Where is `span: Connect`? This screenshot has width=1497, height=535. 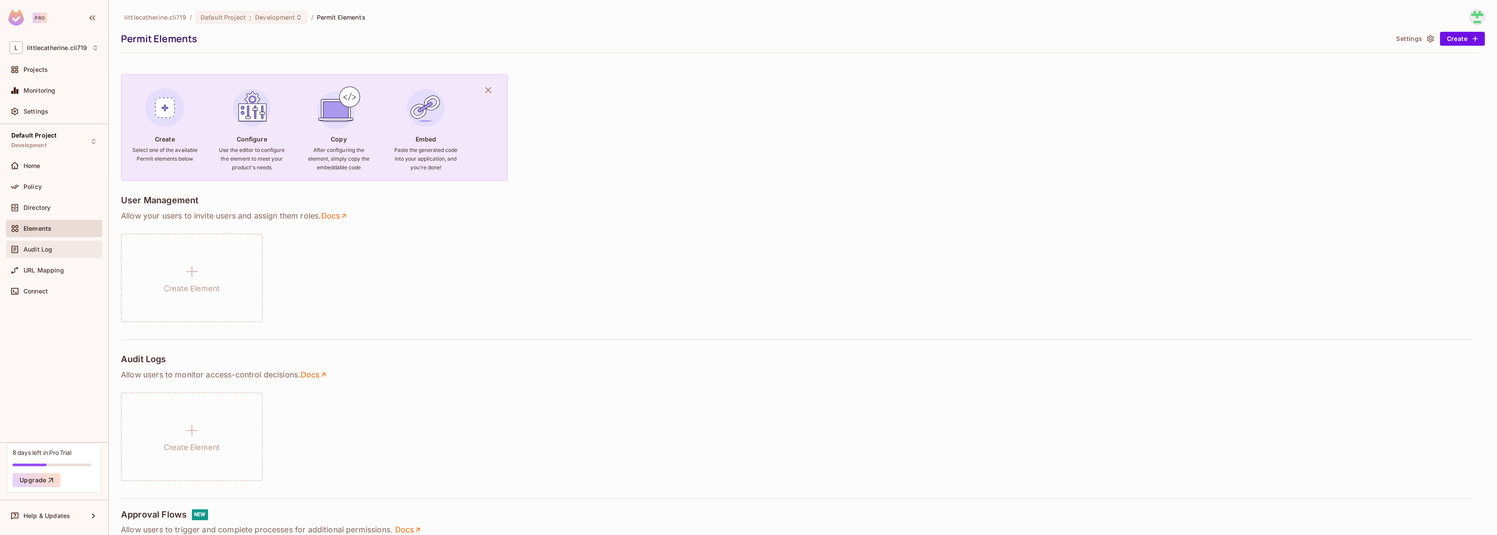 span: Connect is located at coordinates (36, 291).